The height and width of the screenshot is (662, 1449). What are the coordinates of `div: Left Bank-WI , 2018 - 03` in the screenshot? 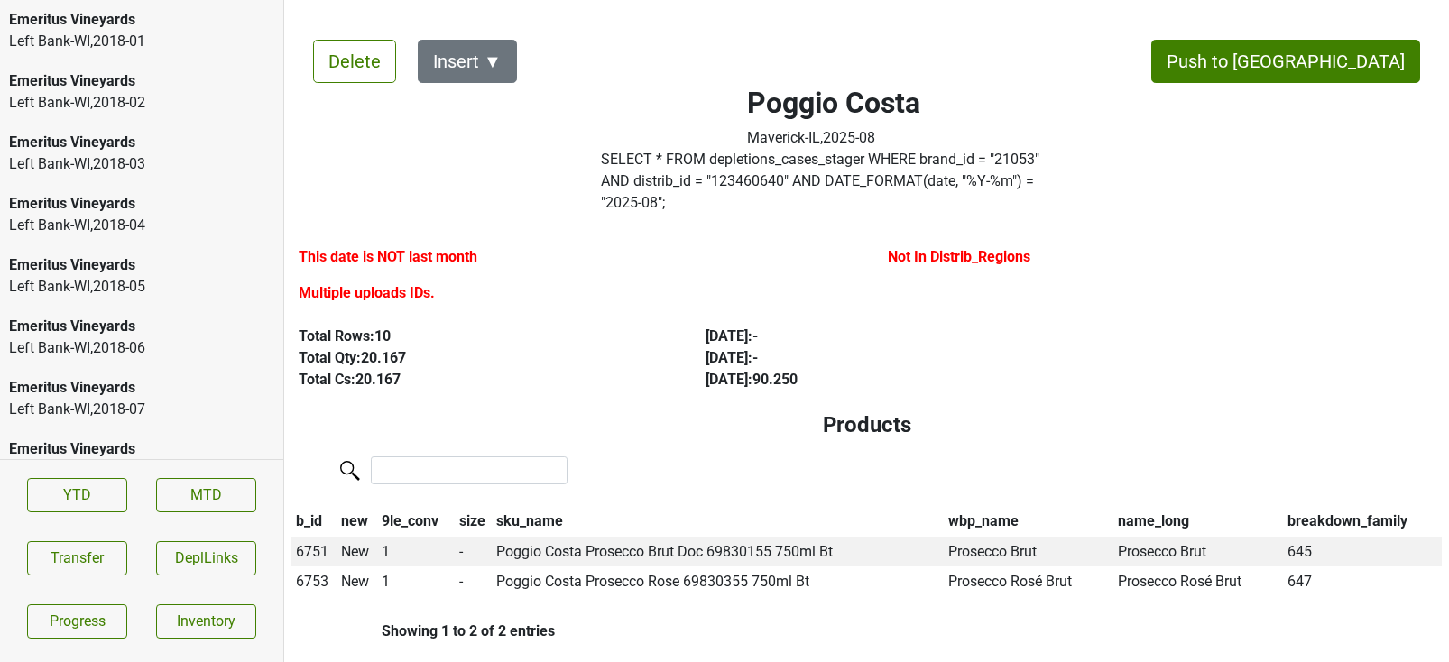 It's located at (142, 164).